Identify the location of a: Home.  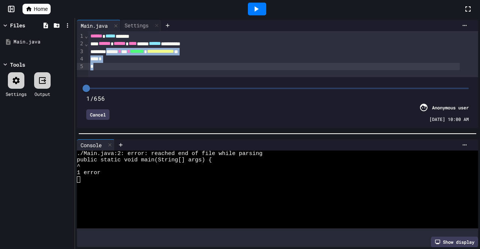
(36, 9).